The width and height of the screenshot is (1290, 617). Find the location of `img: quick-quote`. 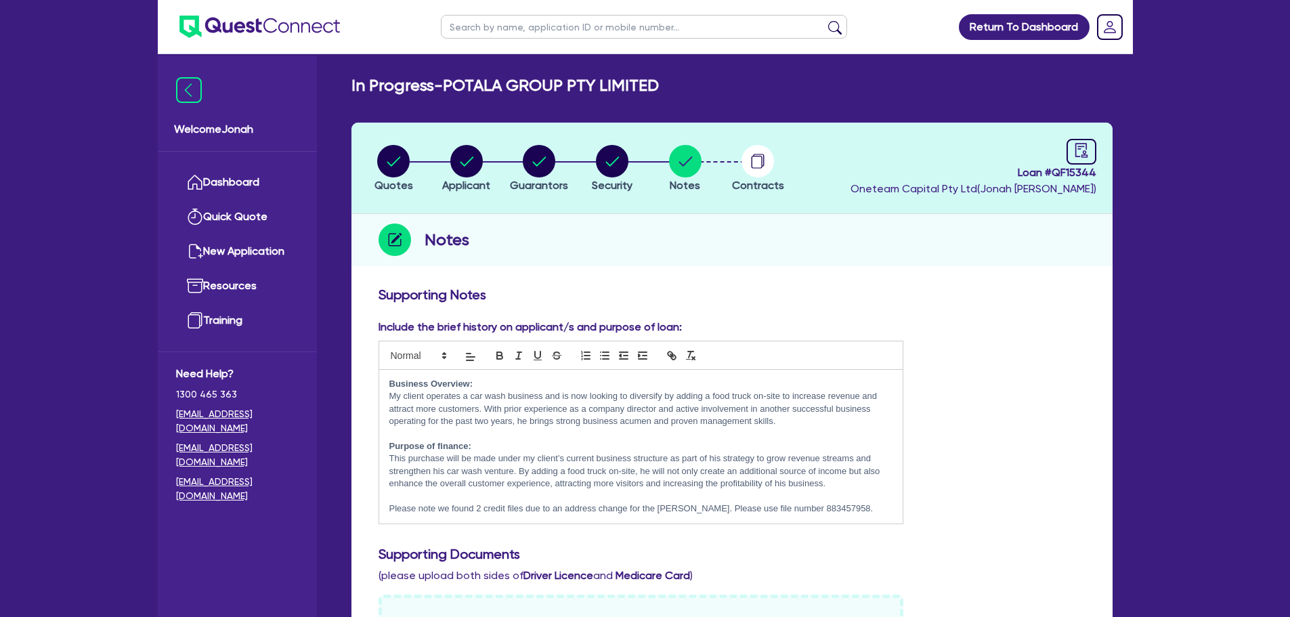

img: quick-quote is located at coordinates (195, 217).